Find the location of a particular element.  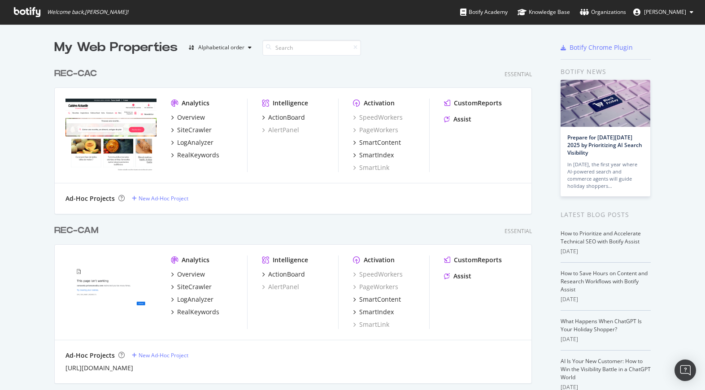

div: My Web Properties is located at coordinates (116, 48).